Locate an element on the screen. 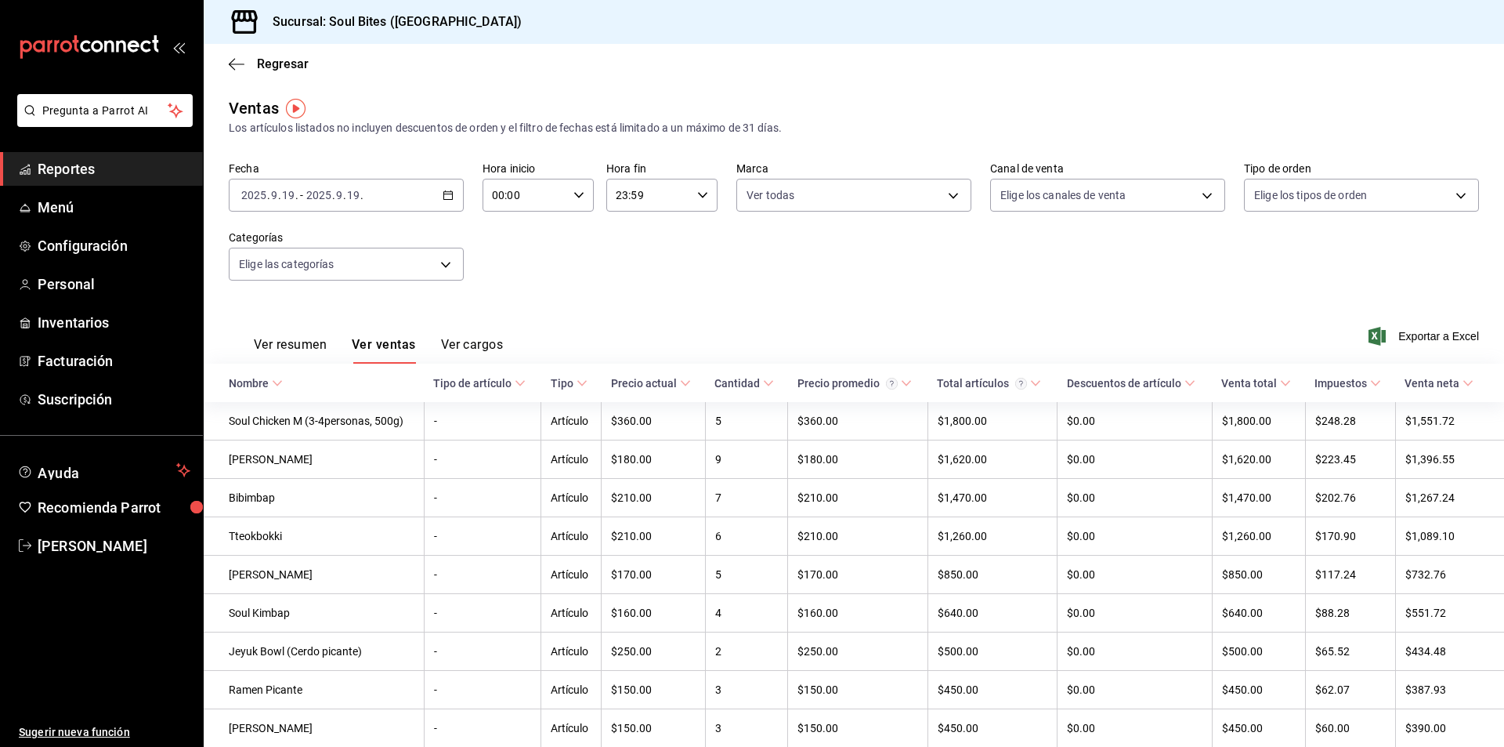 Image resolution: width=1504 pixels, height=747 pixels. td: 2 is located at coordinates (746, 651).